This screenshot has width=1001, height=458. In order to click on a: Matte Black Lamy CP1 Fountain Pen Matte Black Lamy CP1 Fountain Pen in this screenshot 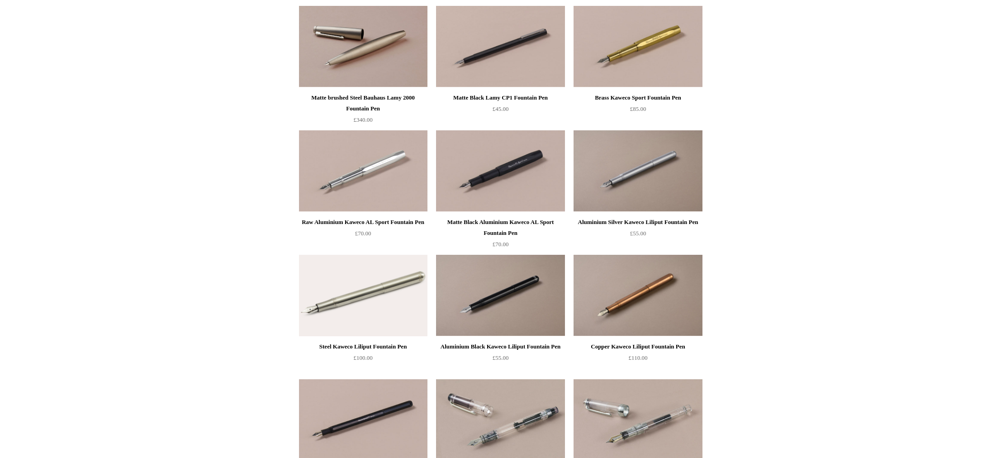, I will do `click(500, 47)`.